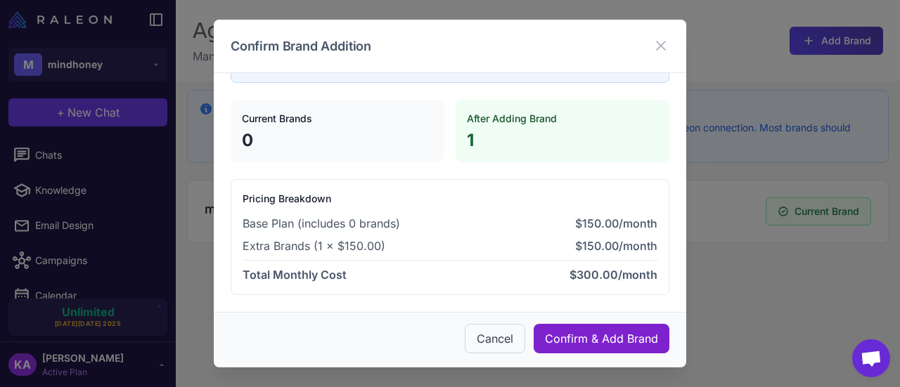 Image resolution: width=900 pixels, height=387 pixels. Describe the element at coordinates (314, 246) in the screenshot. I see `span: Extra Brands (1 × $150.00)` at that location.